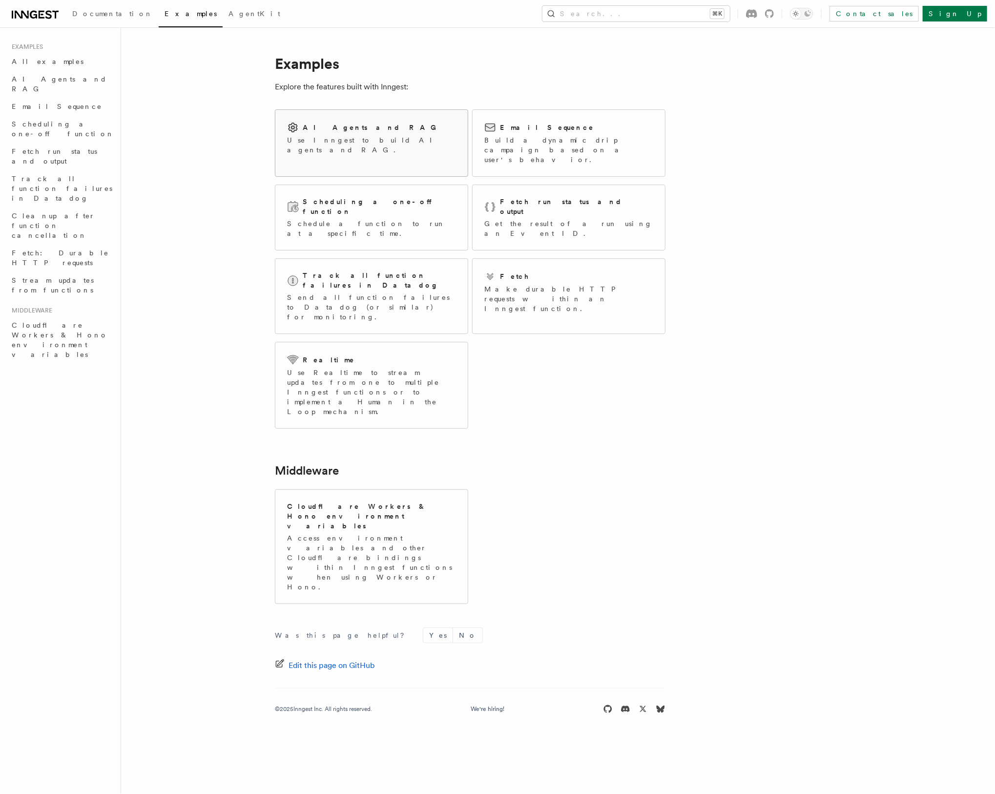  What do you see at coordinates (547, 127) in the screenshot?
I see `h2: Email Sequence` at bounding box center [547, 127].